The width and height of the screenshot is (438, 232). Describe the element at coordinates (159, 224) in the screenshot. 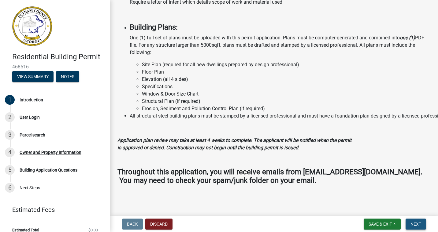

I see `button: Discard` at that location.